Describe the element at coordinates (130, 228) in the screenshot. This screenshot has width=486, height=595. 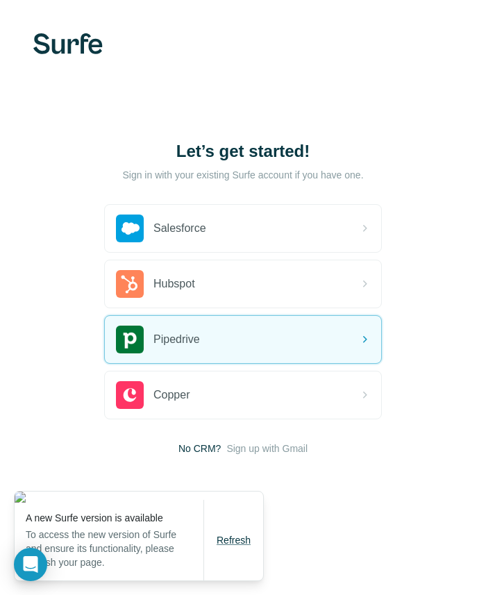
I see `img: salesforce's logo` at that location.